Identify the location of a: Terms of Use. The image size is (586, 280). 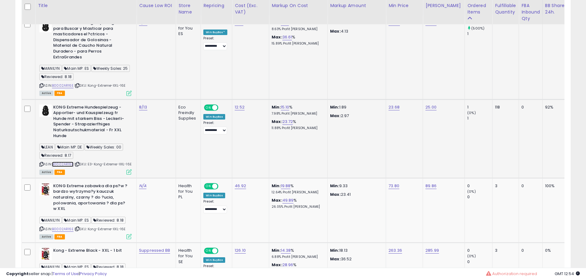
(65, 274).